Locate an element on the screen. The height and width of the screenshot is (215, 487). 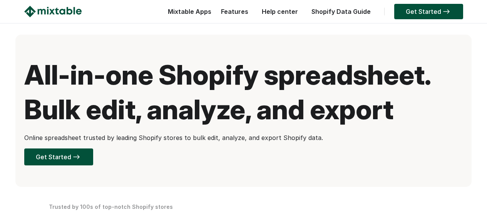
p: Online spreadsheet trusted by leading Shopify stores to bulk edit, analyze, and export Shopify data. is located at coordinates (244, 138).